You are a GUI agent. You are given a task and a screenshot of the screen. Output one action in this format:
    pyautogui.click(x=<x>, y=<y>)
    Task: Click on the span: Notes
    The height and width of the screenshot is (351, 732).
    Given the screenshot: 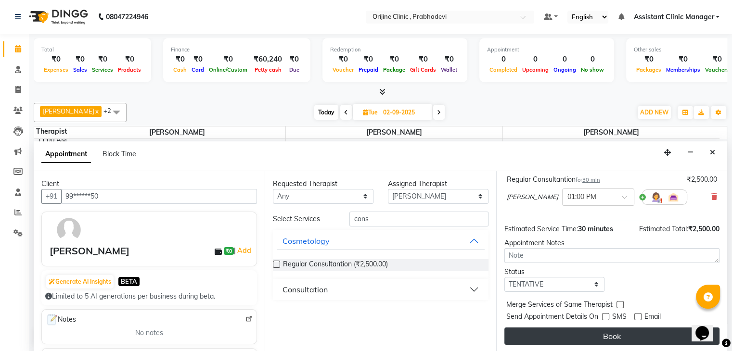 What is the action you would take?
    pyautogui.click(x=61, y=320)
    